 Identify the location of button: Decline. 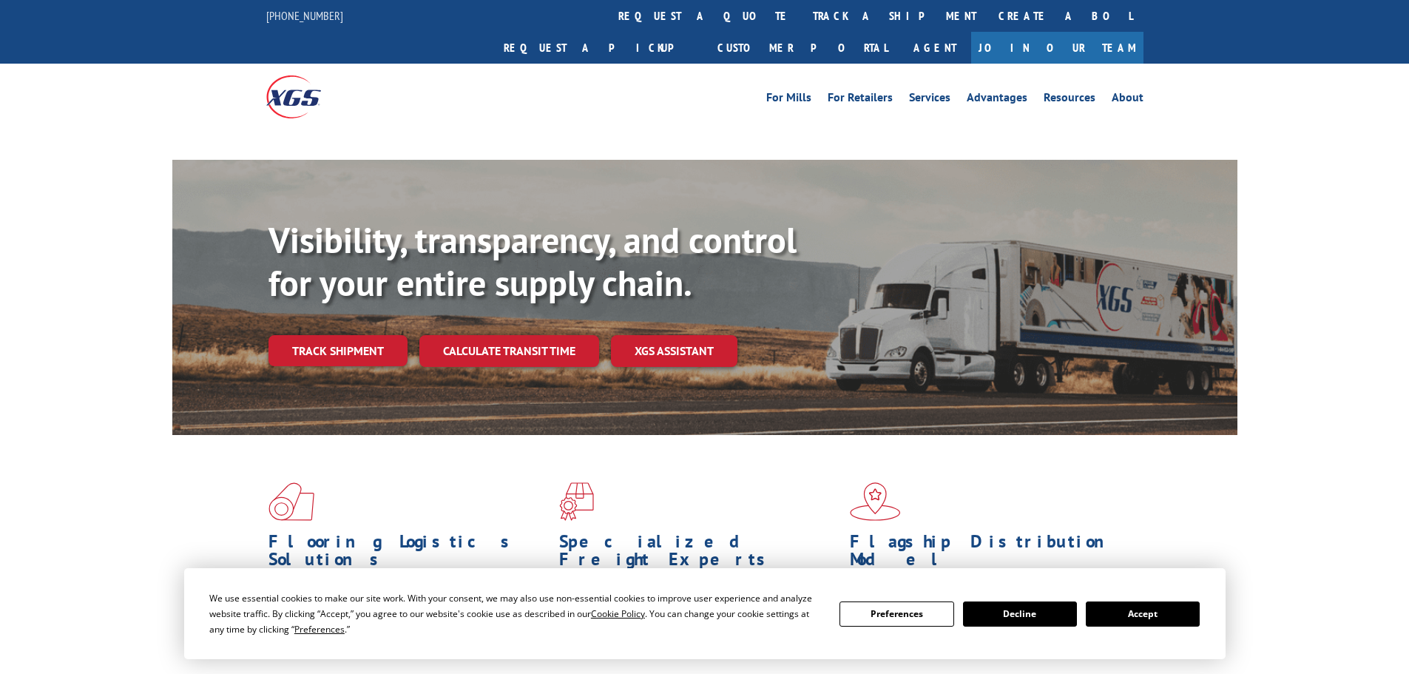
(1020, 614).